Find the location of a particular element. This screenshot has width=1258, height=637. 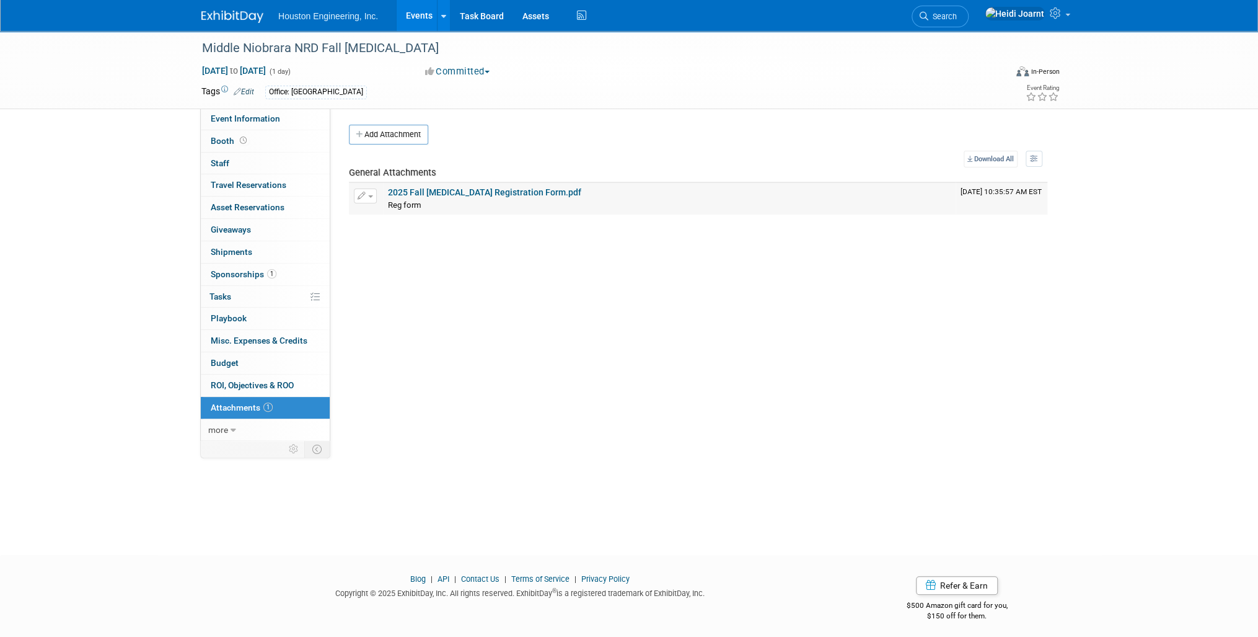

td: Personalize Event Tab Strip is located at coordinates (294, 449).